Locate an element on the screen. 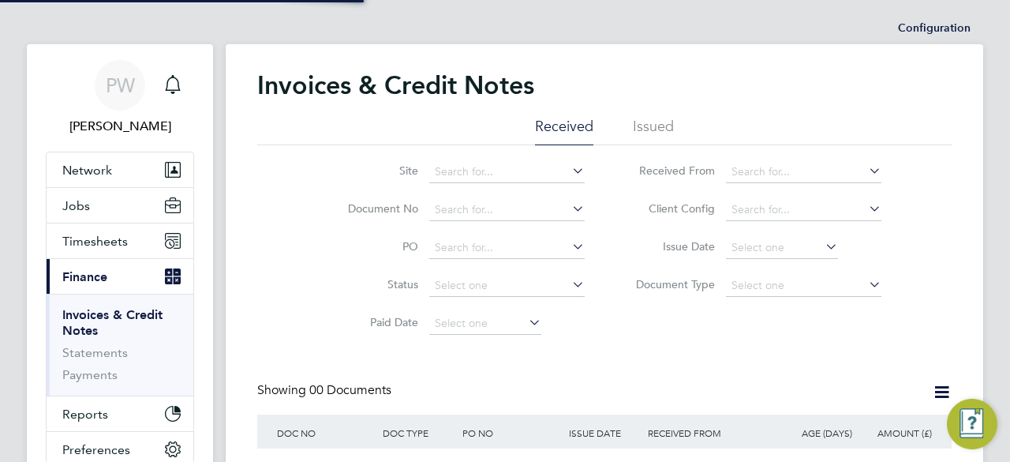  div: Showing is located at coordinates (326, 390).